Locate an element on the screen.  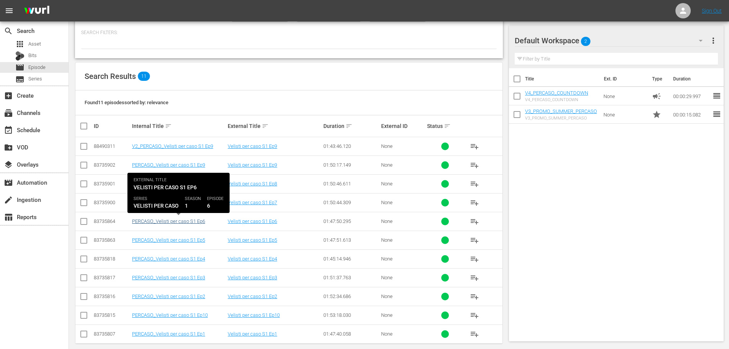
th: Ext. ID is located at coordinates (623, 79).